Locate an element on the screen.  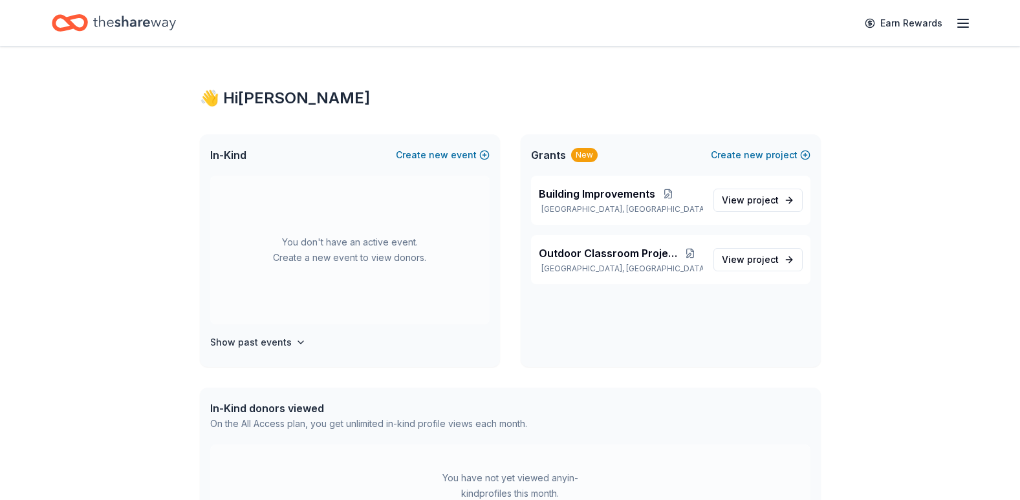
button: Show past events is located at coordinates (258, 343).